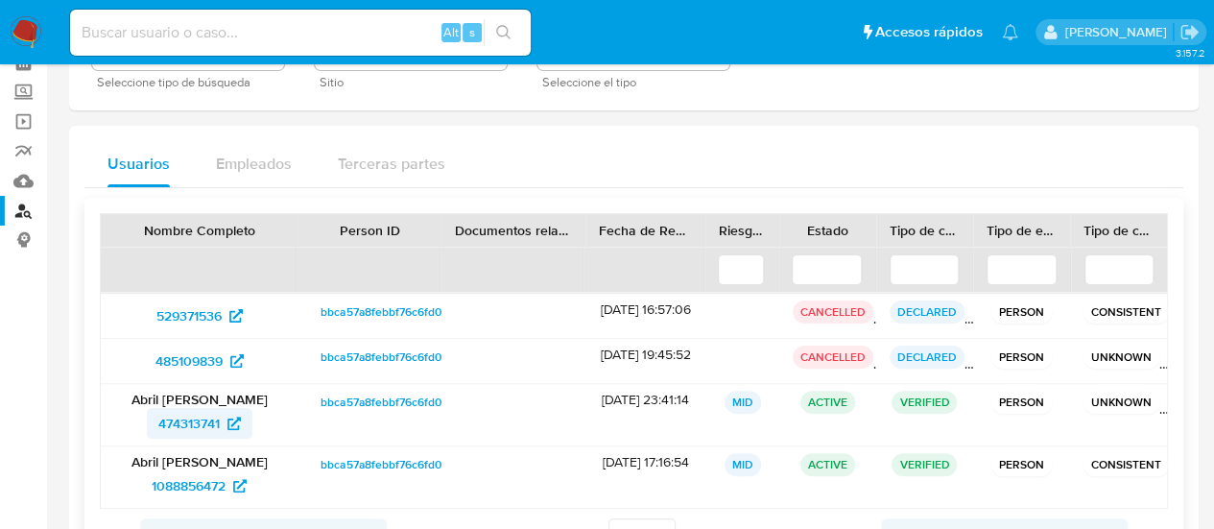 This screenshot has height=529, width=1214. Describe the element at coordinates (472, 32) in the screenshot. I see `span: s` at that location.